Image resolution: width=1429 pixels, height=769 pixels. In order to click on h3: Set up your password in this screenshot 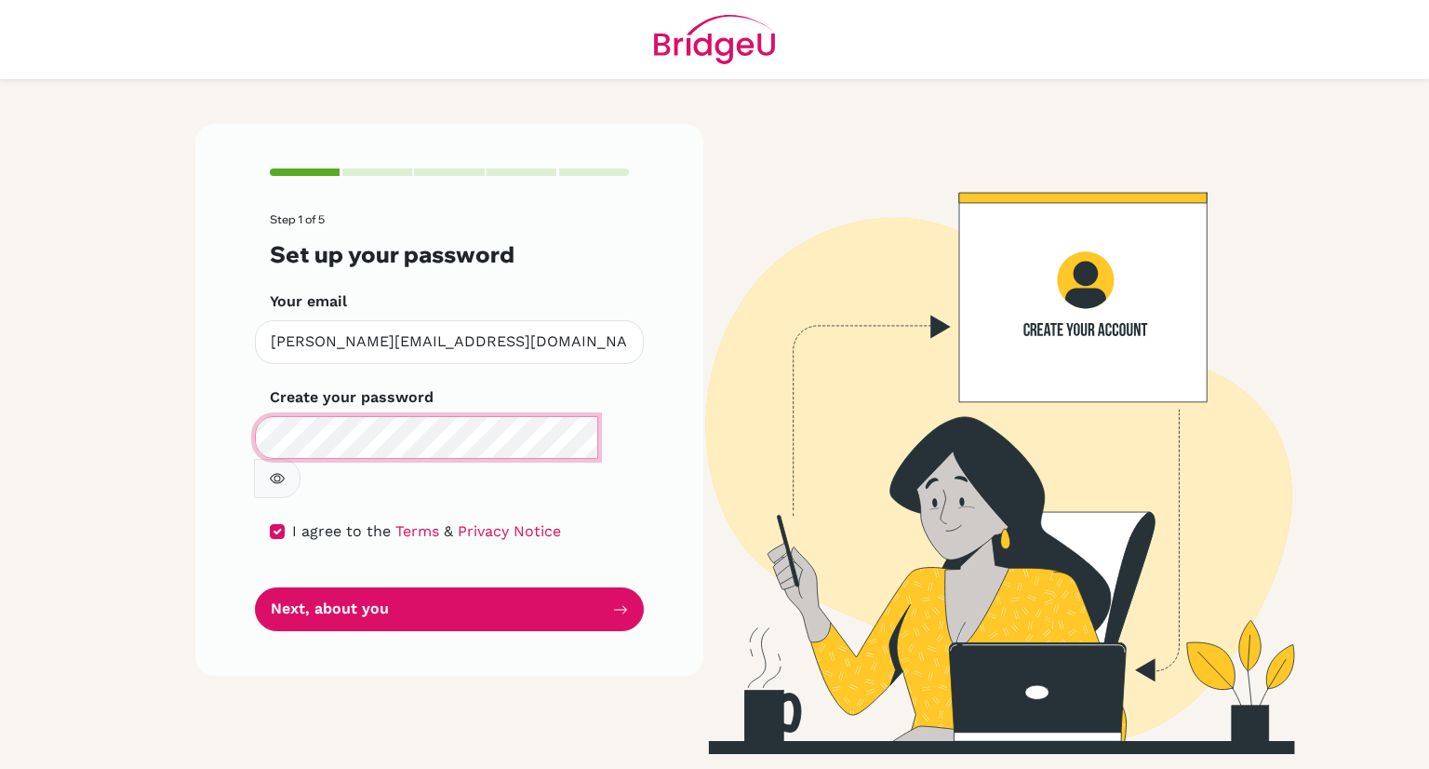, I will do `click(449, 254)`.